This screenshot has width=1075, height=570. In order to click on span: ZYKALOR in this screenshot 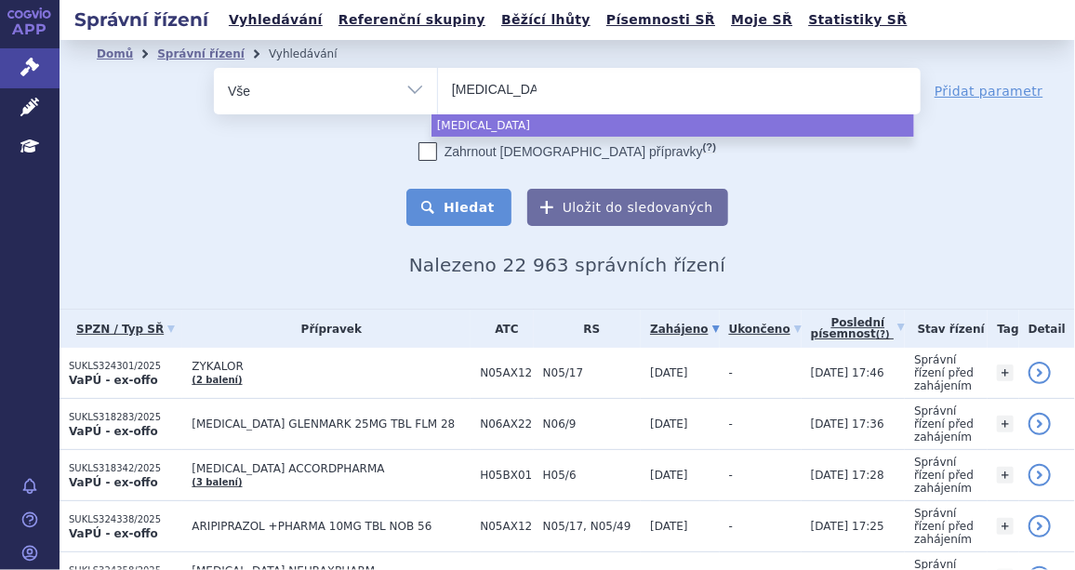, I will do `click(331, 366)`.